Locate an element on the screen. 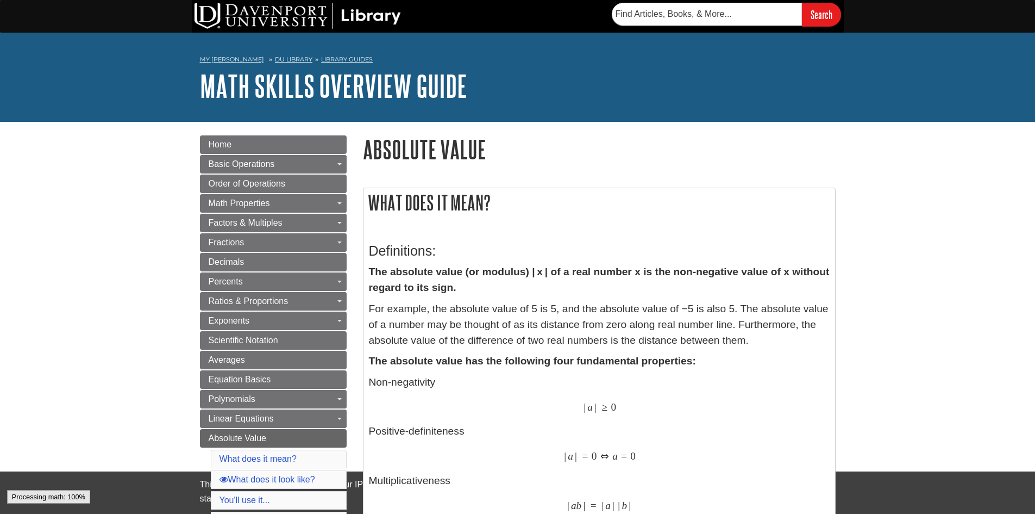 This screenshot has height=514, width=1035. span: Basic Operations is located at coordinates (242, 164).